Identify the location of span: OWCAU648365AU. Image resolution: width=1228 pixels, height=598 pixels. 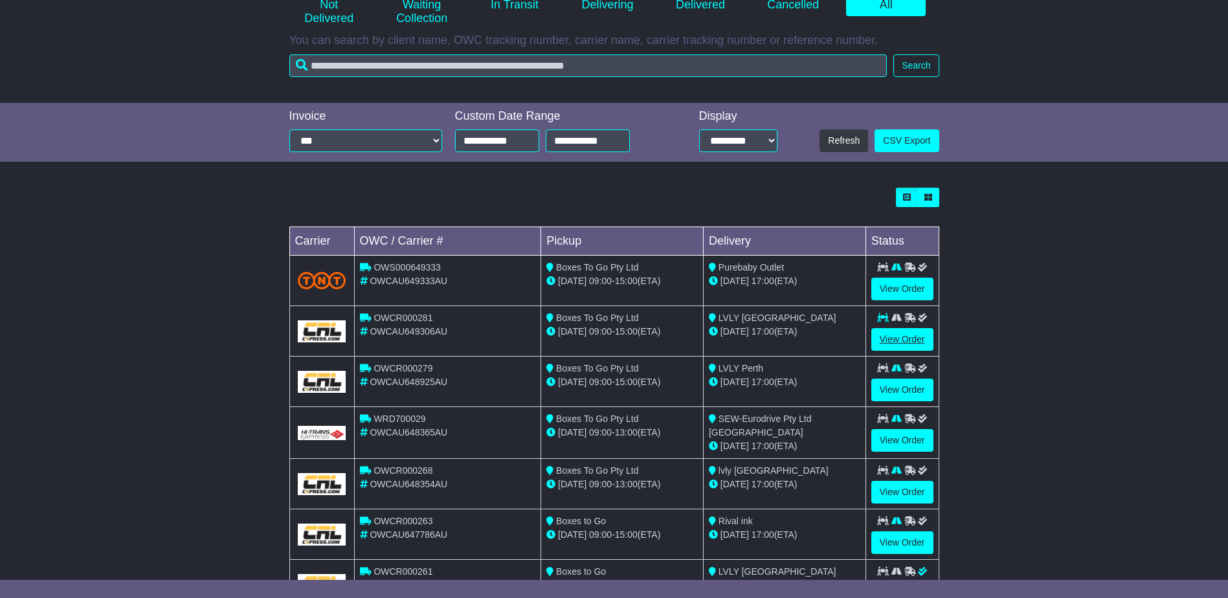
(408, 432).